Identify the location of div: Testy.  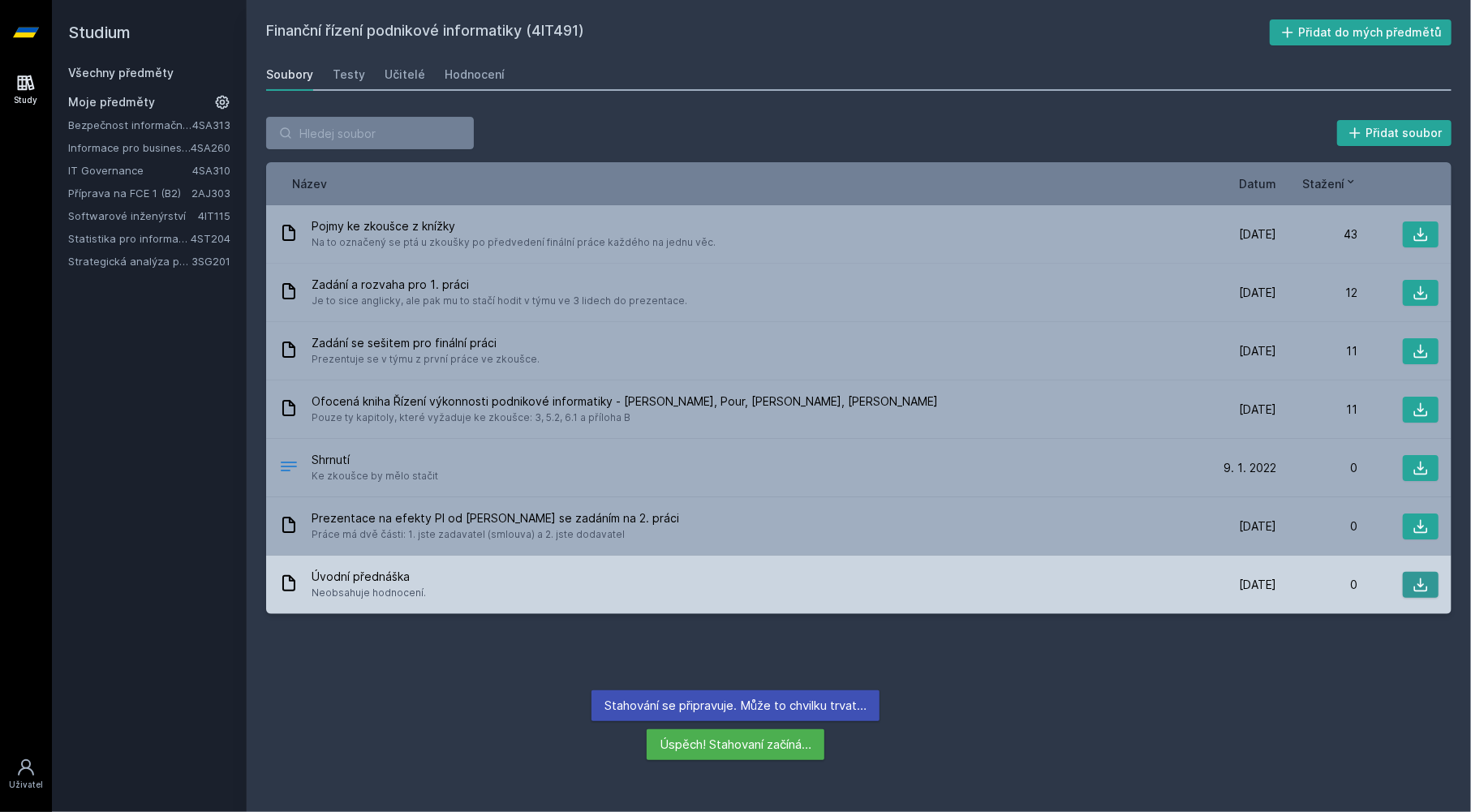
(349, 75).